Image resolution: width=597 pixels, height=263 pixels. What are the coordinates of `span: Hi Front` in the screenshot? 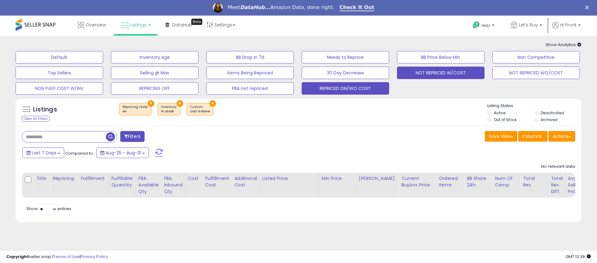 It's located at (568, 25).